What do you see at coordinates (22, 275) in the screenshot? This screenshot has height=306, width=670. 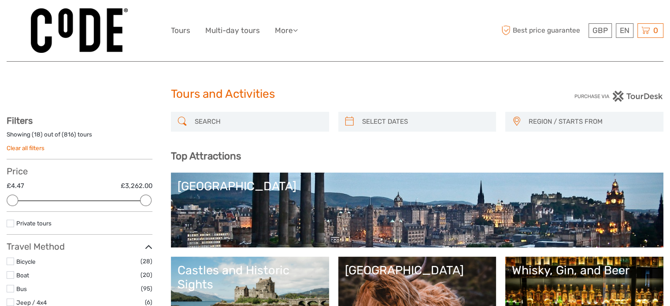 I see `a: Boat` at bounding box center [22, 275].